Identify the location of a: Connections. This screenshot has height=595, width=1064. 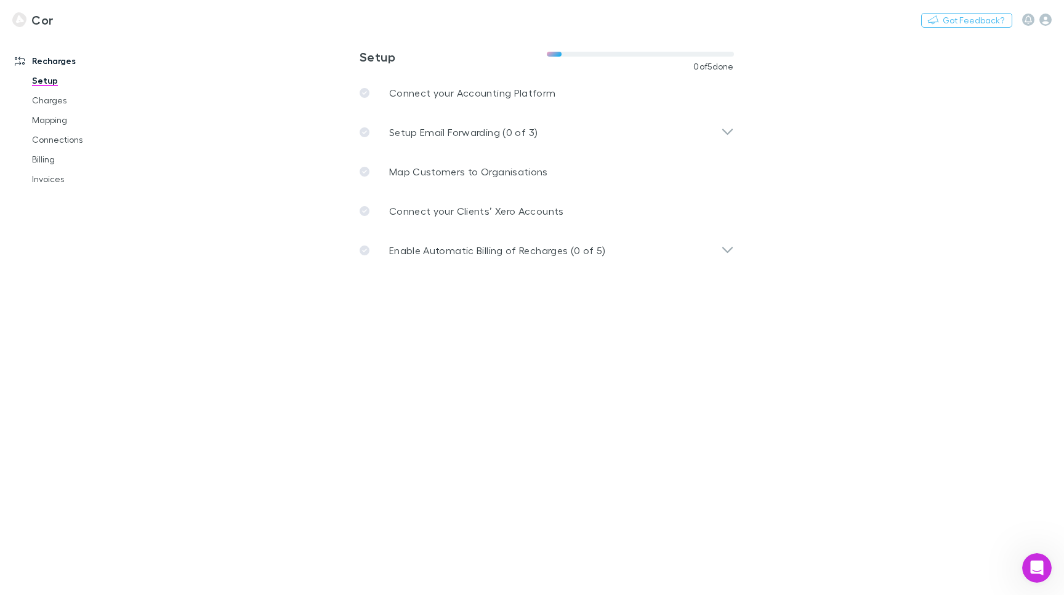
(87, 140).